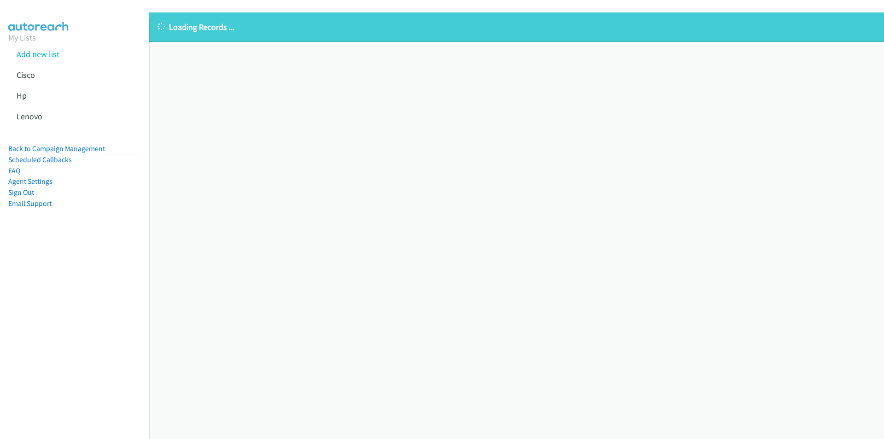  I want to click on a: Back to Campaign Management, so click(57, 148).